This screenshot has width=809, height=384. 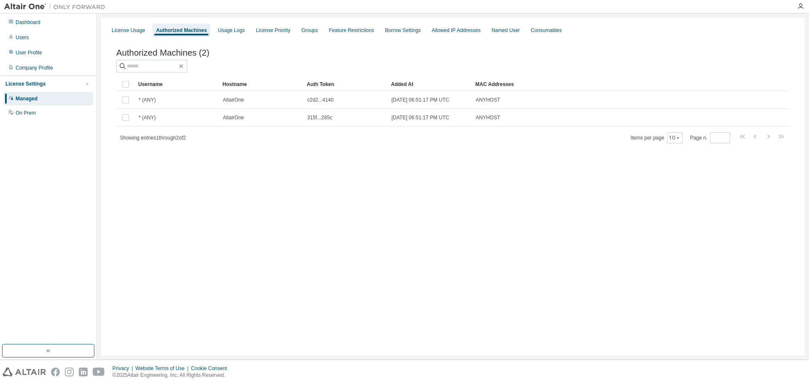 What do you see at coordinates (163, 53) in the screenshot?
I see `span: Authorized Machines (2)` at bounding box center [163, 53].